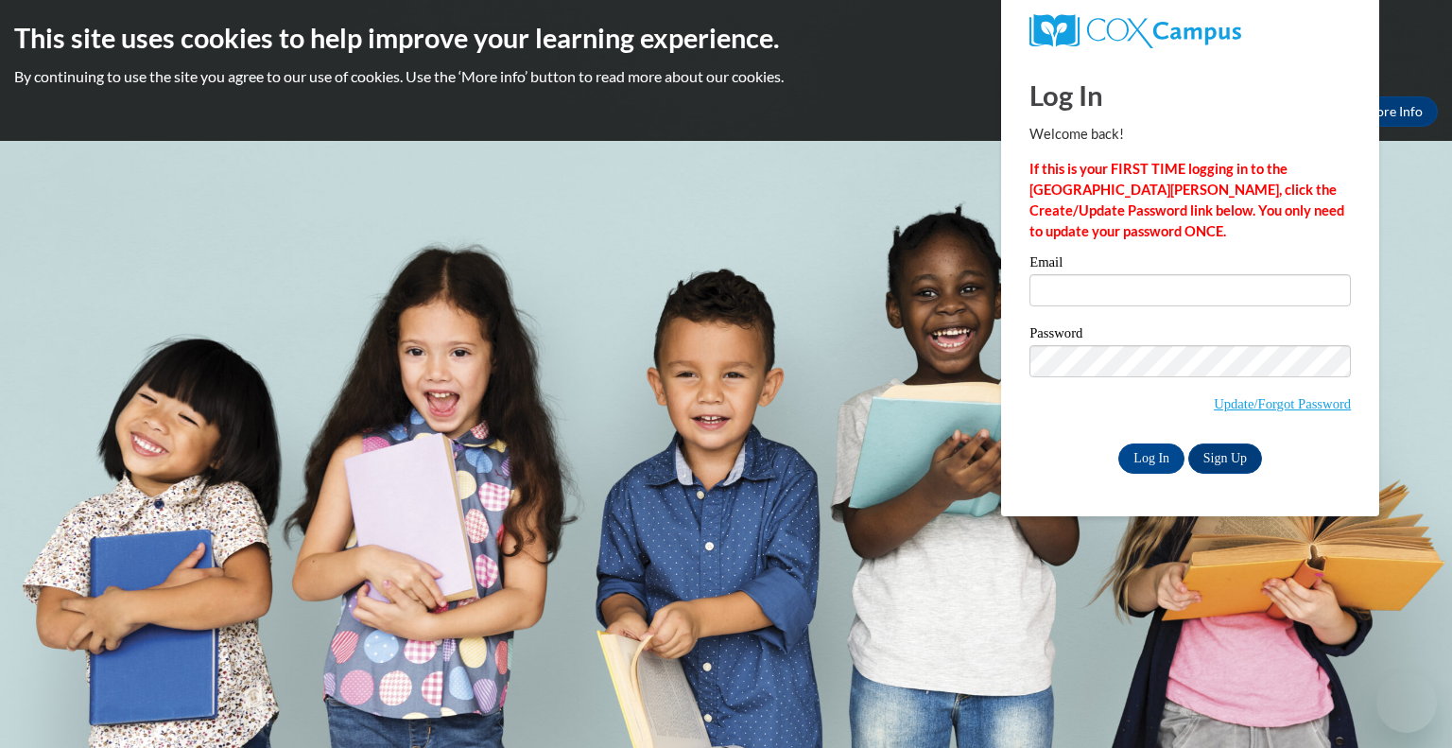 This screenshot has width=1452, height=748. I want to click on img: COX Campus, so click(1135, 31).